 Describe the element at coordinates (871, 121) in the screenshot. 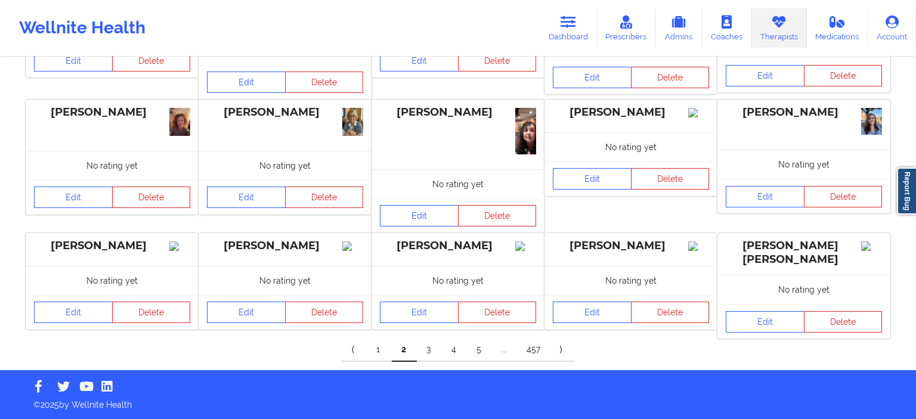

I see `img: 8588bb6e-f076-4c3b-8d49-cf5ffd903e14_IMG_8603.jpeg` at that location.